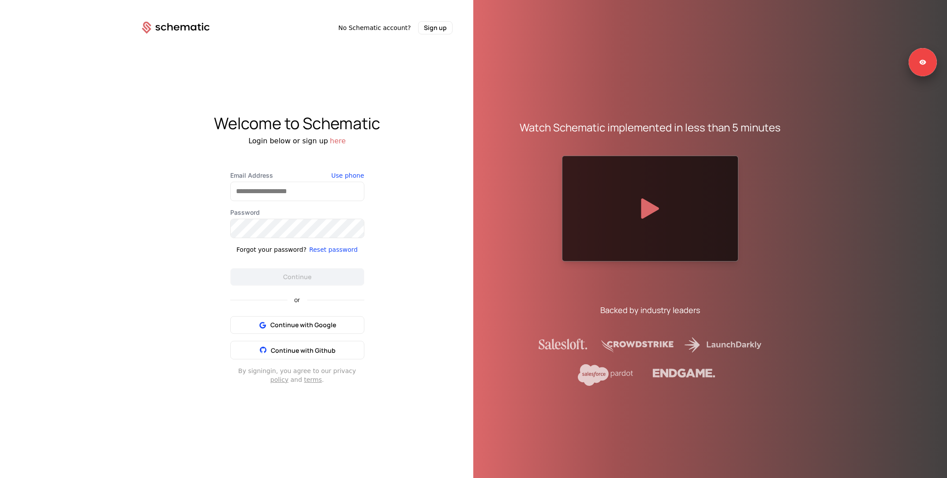 This screenshot has width=947, height=478. I want to click on button: Sign up, so click(435, 28).